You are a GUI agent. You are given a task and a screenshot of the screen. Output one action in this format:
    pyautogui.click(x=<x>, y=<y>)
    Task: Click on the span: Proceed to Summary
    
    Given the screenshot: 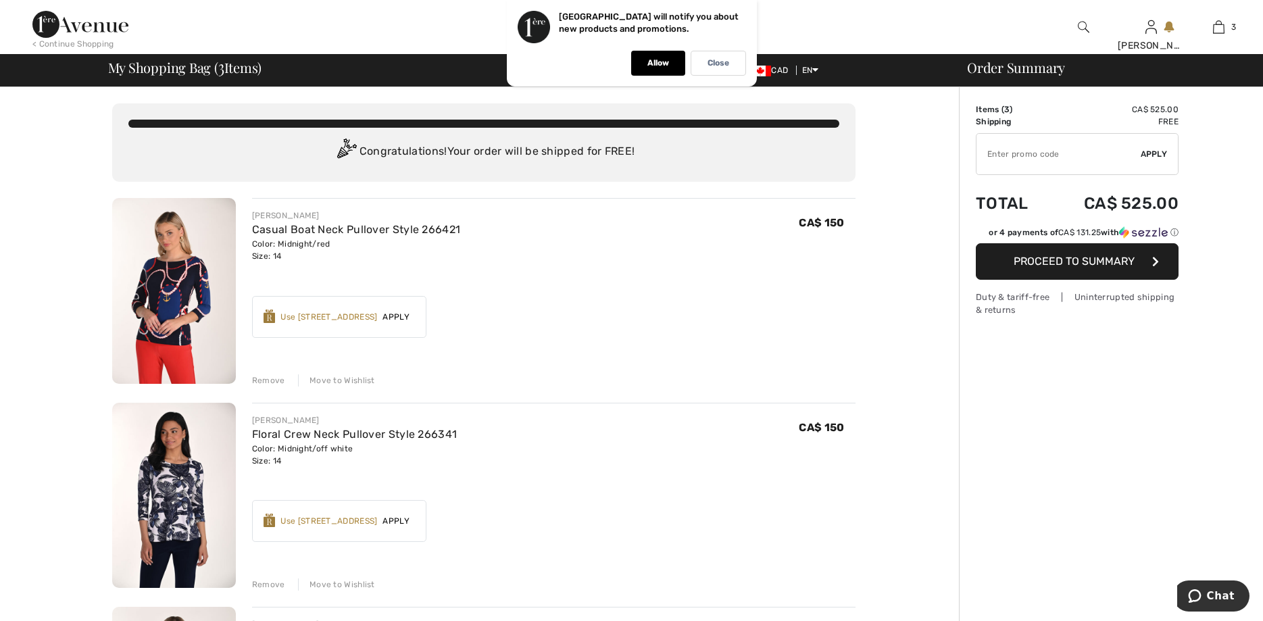 What is the action you would take?
    pyautogui.click(x=1074, y=261)
    